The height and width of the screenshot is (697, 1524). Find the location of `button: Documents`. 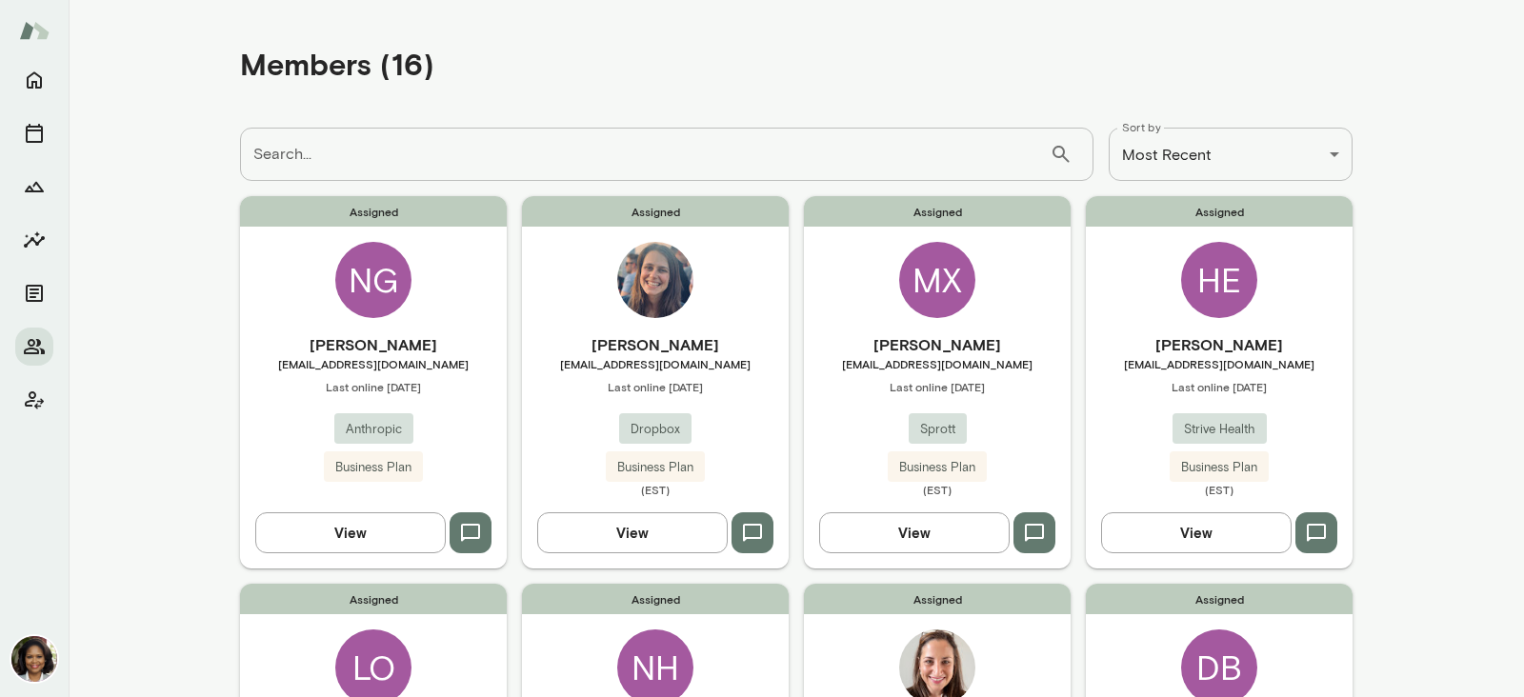

button: Documents is located at coordinates (34, 293).